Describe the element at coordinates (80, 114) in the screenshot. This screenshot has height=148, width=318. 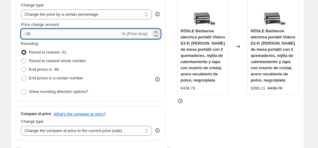
I see `button: What's the compare at price?` at that location.